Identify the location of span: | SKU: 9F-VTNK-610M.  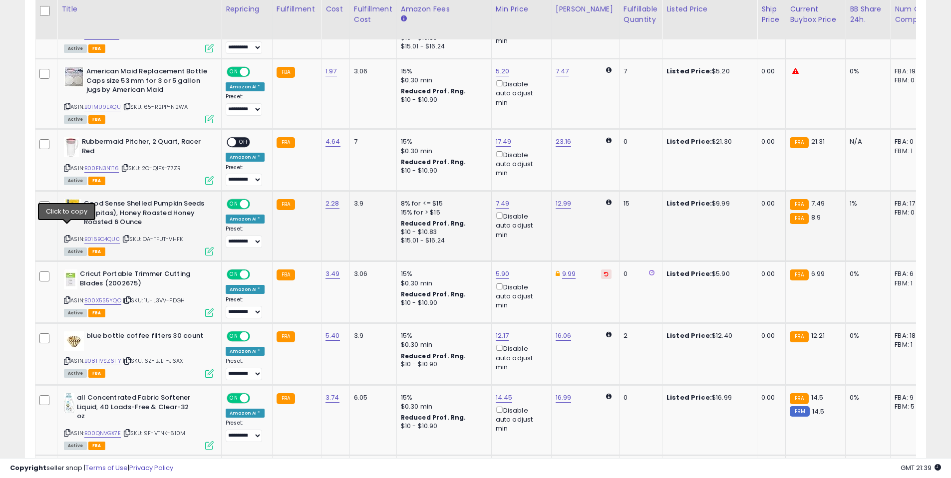
(154, 433).